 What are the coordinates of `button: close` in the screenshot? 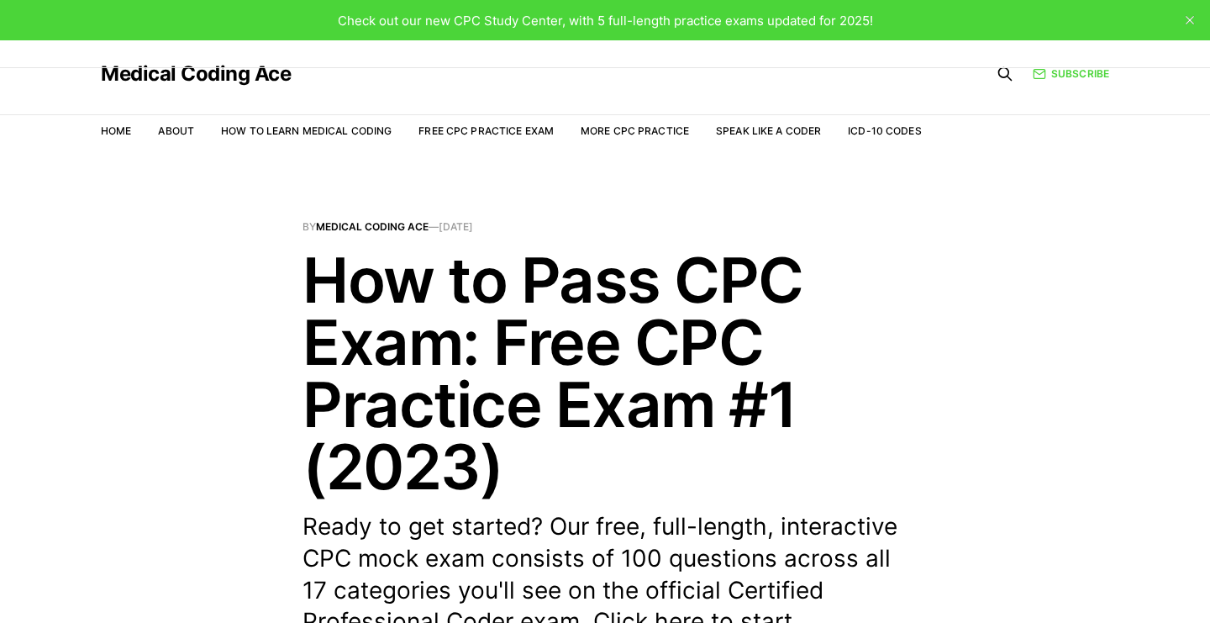 It's located at (1190, 20).